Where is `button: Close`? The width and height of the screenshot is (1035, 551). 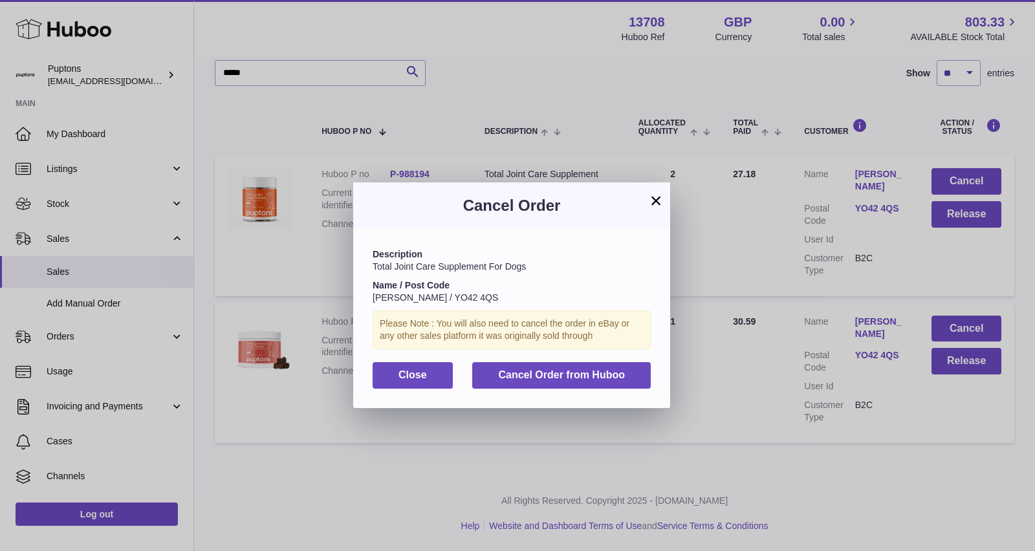
button: Close is located at coordinates (413, 375).